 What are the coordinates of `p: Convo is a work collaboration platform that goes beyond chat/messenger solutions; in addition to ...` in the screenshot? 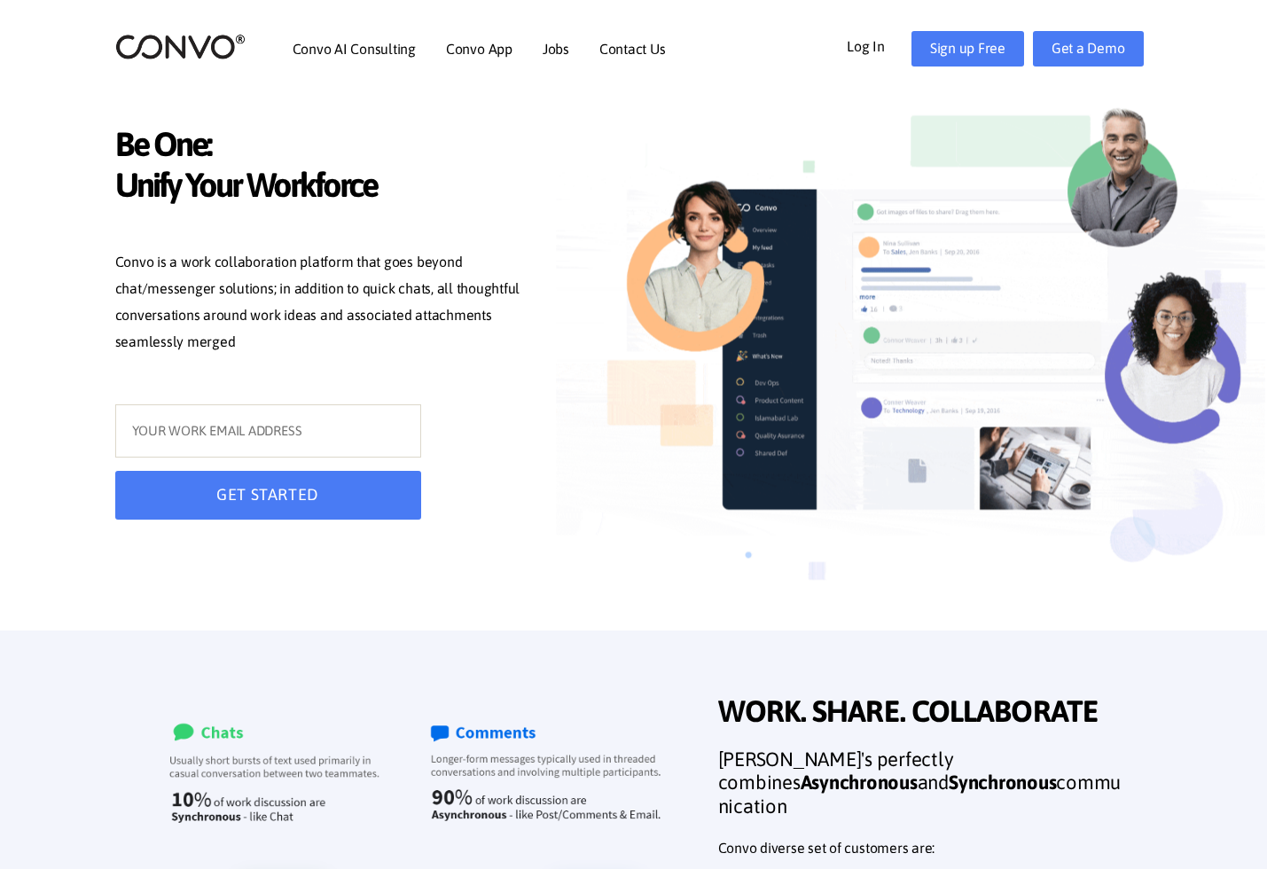 It's located at (324, 304).